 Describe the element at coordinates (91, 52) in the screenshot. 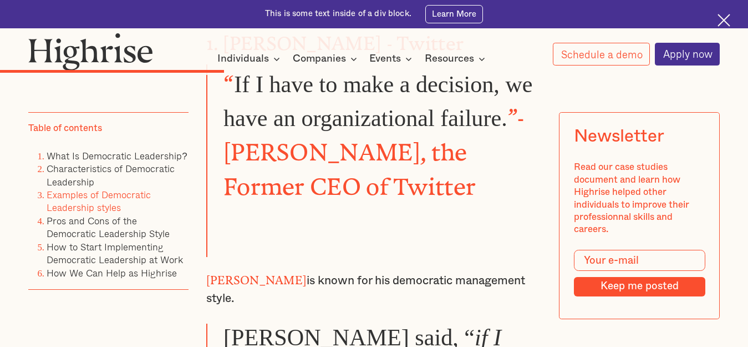

I see `img: Highrise logo` at that location.